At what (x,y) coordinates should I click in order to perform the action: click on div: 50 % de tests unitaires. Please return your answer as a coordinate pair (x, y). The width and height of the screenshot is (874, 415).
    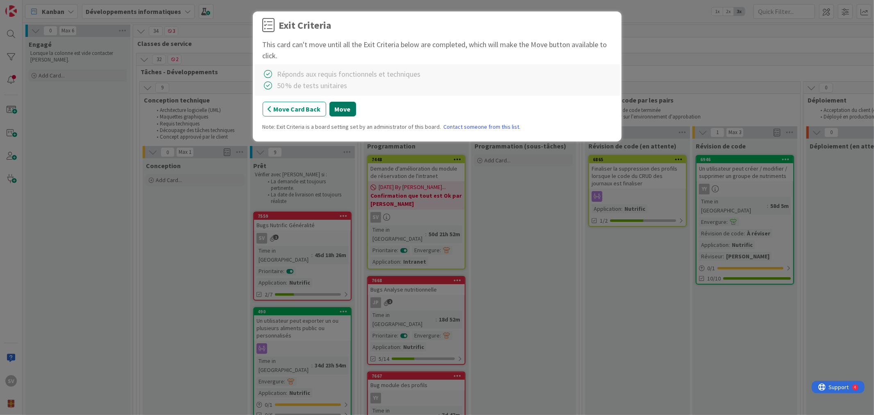
    Looking at the image, I should click on (312, 85).